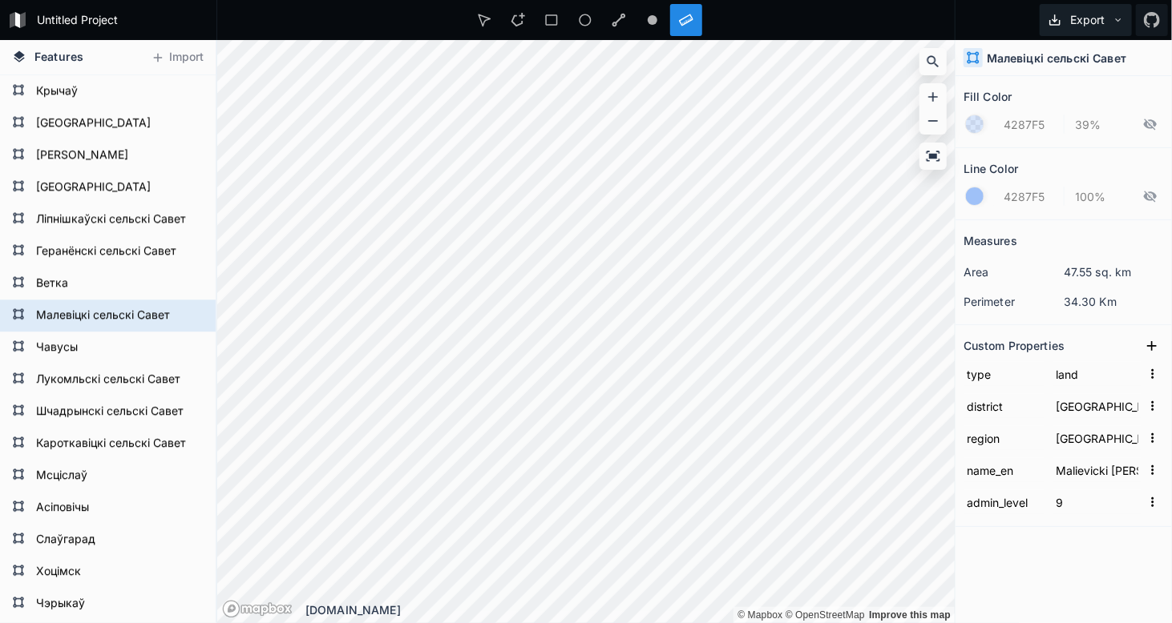 The width and height of the screenshot is (1172, 623). What do you see at coordinates (1014, 345) in the screenshot?
I see `h2: Custom Properties` at bounding box center [1014, 345].